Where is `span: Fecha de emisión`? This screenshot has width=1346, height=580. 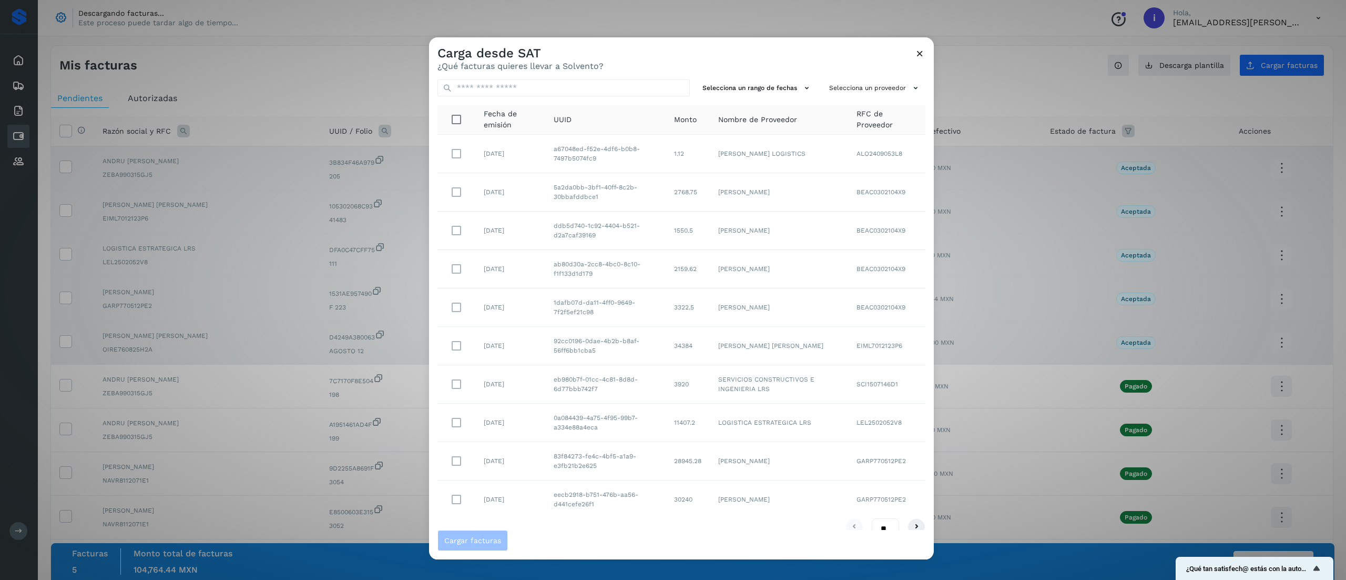
span: Fecha de emisión is located at coordinates (510, 119).